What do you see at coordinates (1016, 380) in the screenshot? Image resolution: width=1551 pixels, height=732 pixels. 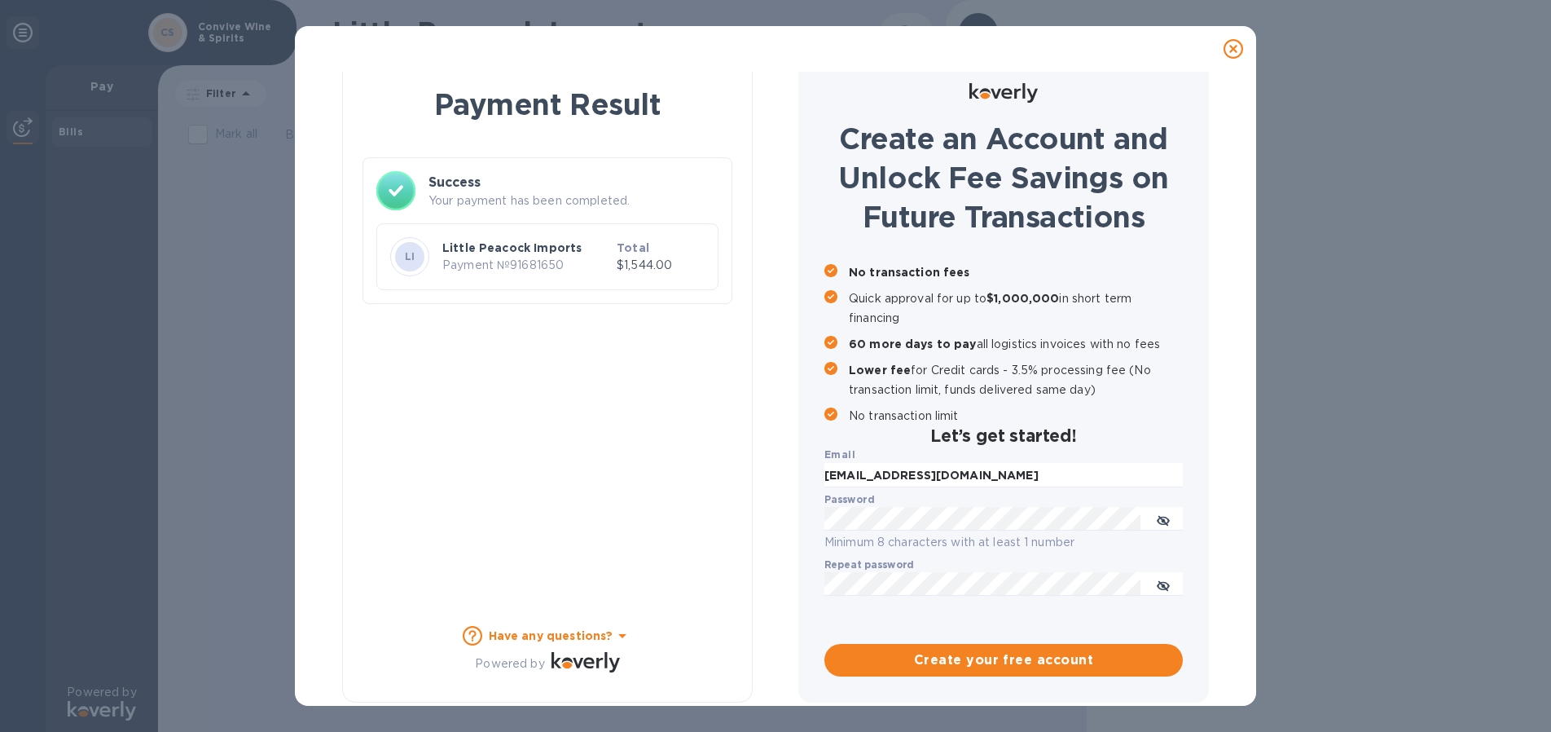 I see `p: for Credit cards - 3.5% processing fee (No transaction limit, funds delivered same day)` at bounding box center [1016, 380].